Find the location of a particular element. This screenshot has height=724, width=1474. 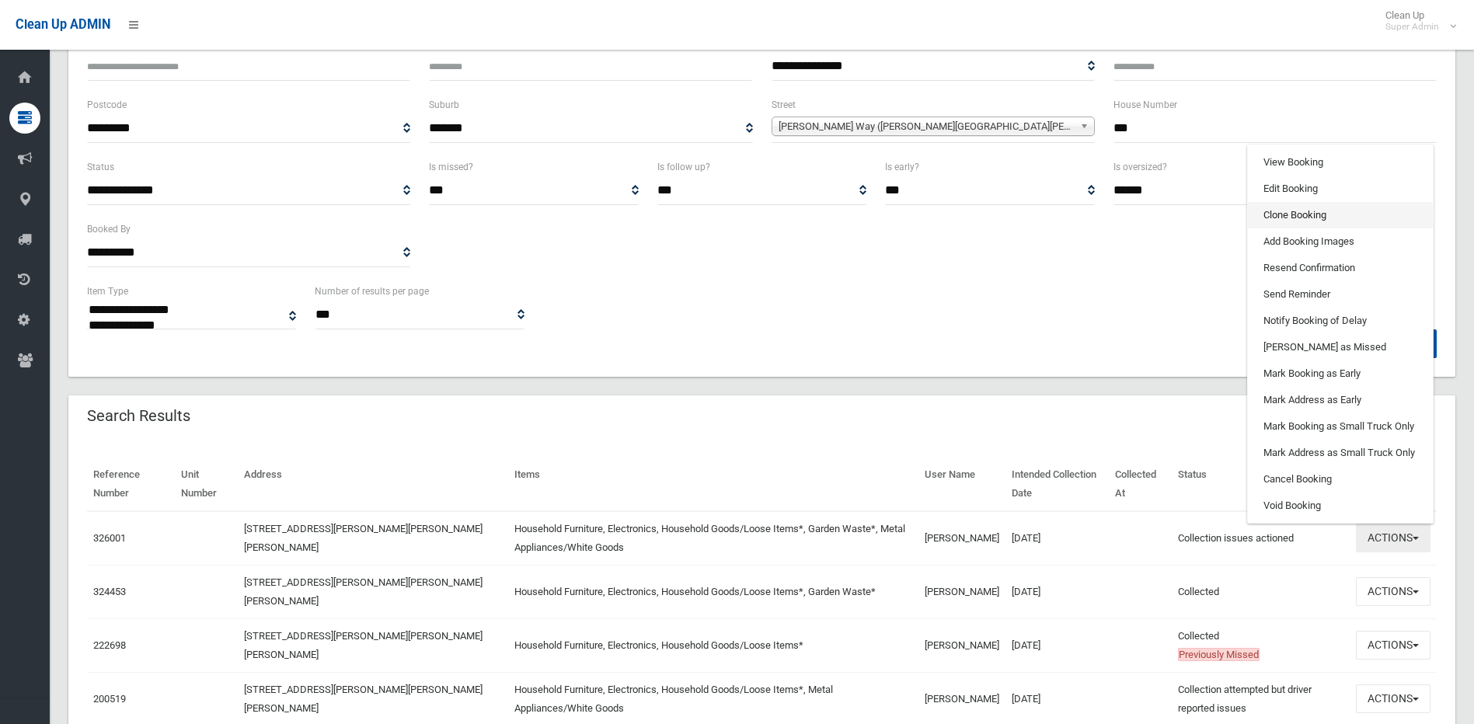

th: Status is located at coordinates (1260, 484).